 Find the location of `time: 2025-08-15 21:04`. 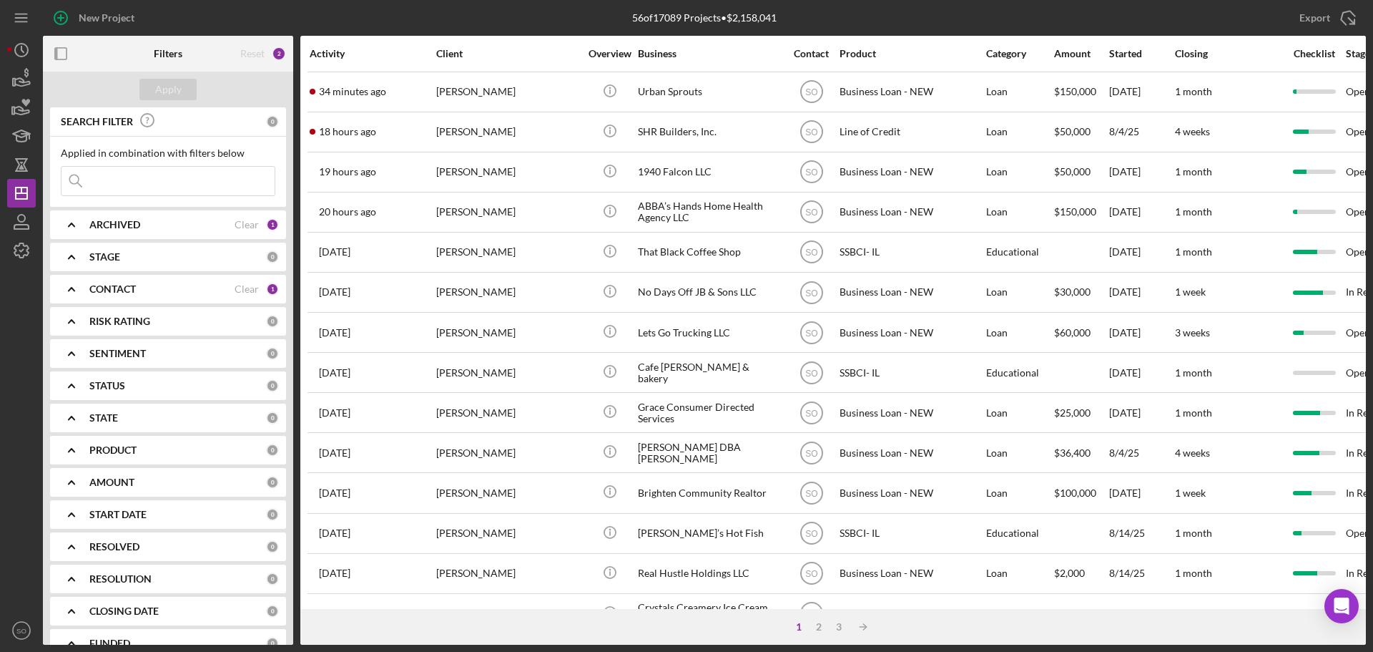

time: 2025-08-15 21:04 is located at coordinates (335, 413).